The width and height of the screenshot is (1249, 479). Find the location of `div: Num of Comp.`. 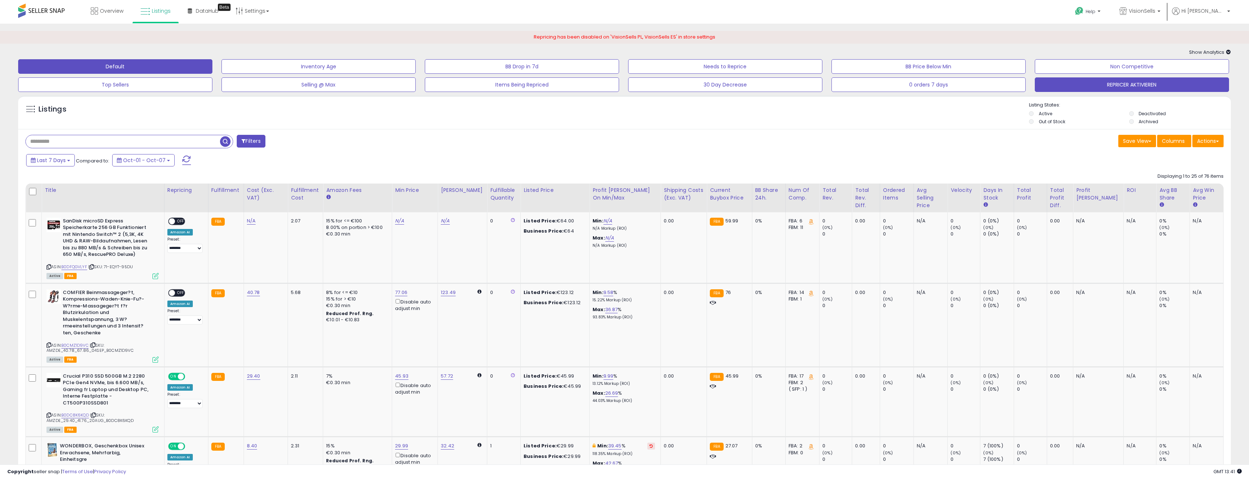

div: Num of Comp. is located at coordinates (802, 194).